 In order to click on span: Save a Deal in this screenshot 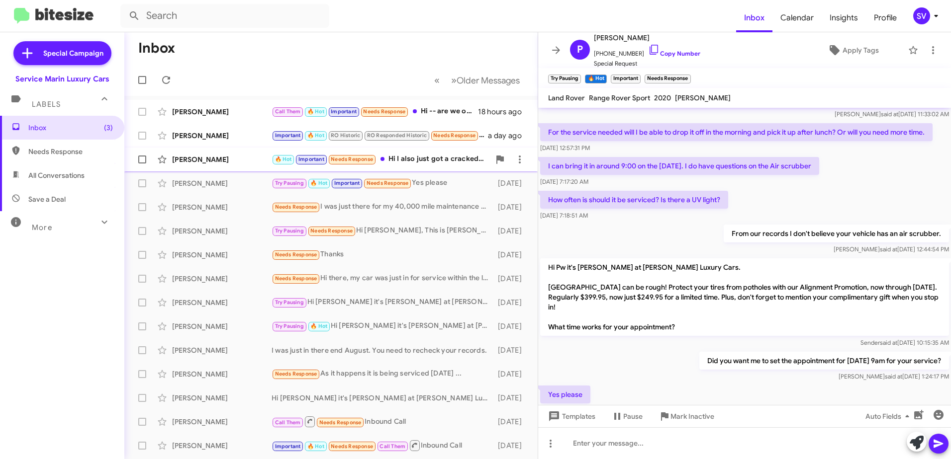, I will do `click(47, 199)`.